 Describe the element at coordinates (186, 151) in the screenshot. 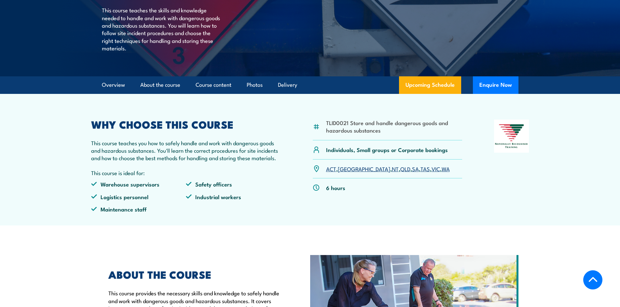

I see `p: This course teaches you how to safely handle and work with dangerous goods and hazardous substanc...` at that location.